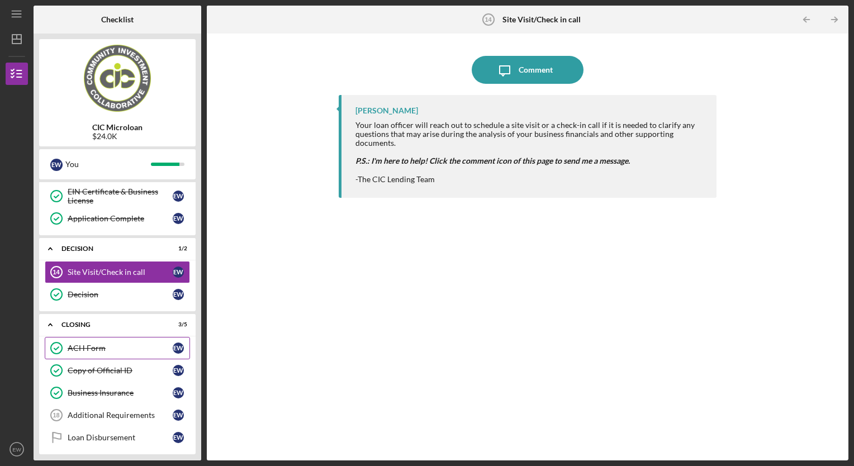 This screenshot has height=466, width=854. What do you see at coordinates (117, 370) in the screenshot?
I see `a: Copy of Official IDEW` at bounding box center [117, 370].